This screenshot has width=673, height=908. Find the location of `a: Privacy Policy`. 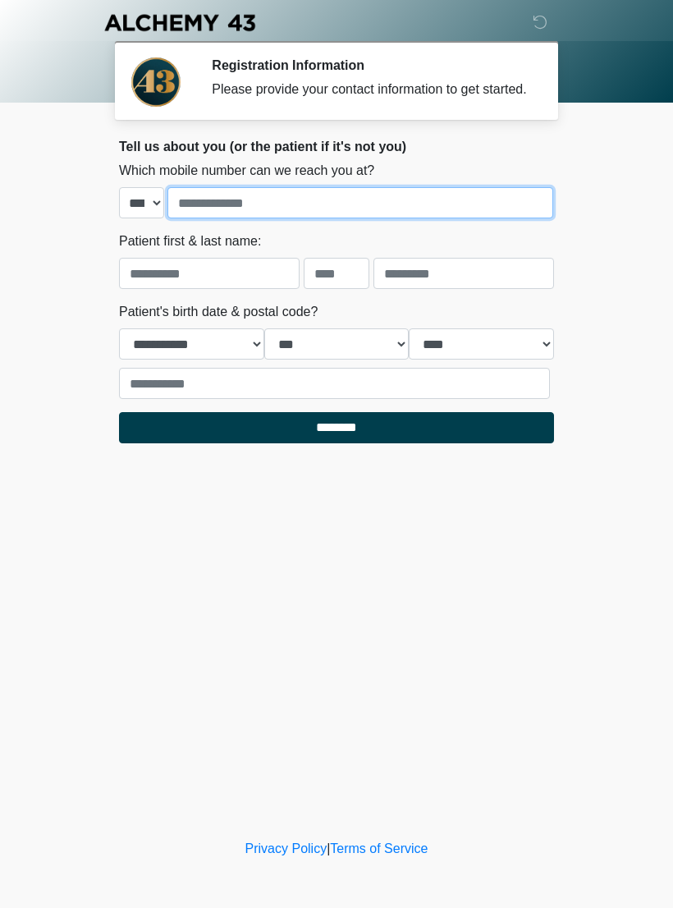

a: Privacy Policy is located at coordinates (286, 848).